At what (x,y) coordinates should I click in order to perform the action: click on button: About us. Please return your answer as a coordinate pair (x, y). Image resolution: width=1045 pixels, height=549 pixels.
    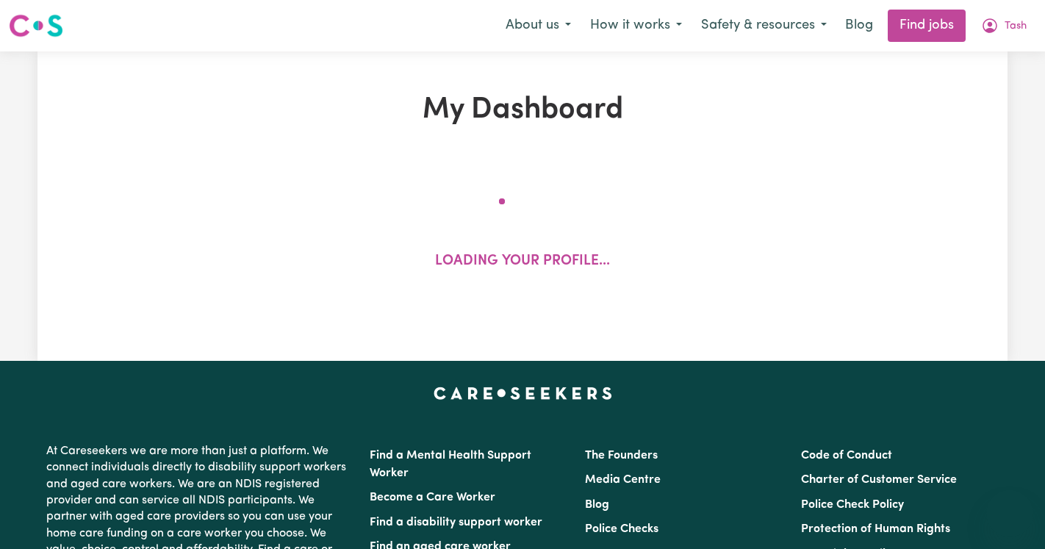
    Looking at the image, I should click on (538, 26).